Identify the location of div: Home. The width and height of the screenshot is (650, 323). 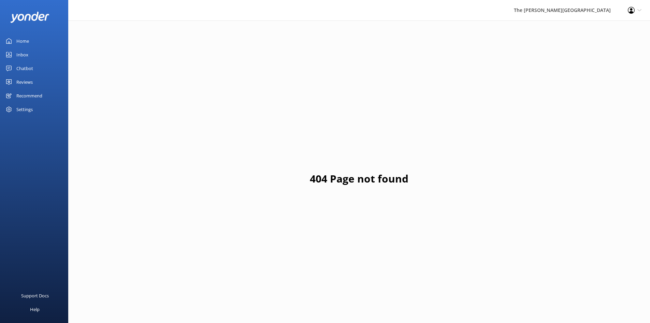
(23, 41).